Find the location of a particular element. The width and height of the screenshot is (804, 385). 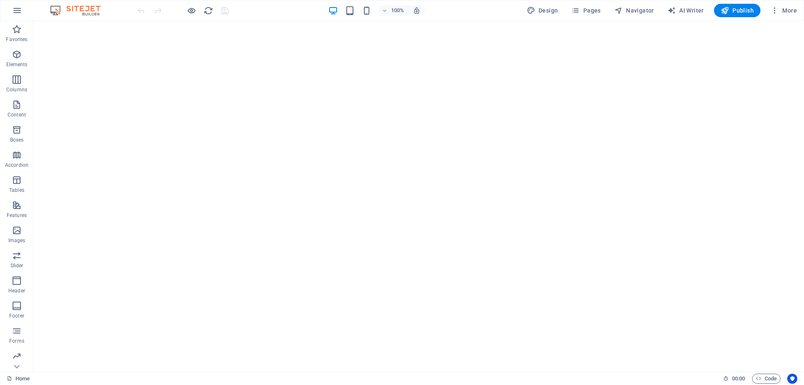

span: More is located at coordinates (783, 10).